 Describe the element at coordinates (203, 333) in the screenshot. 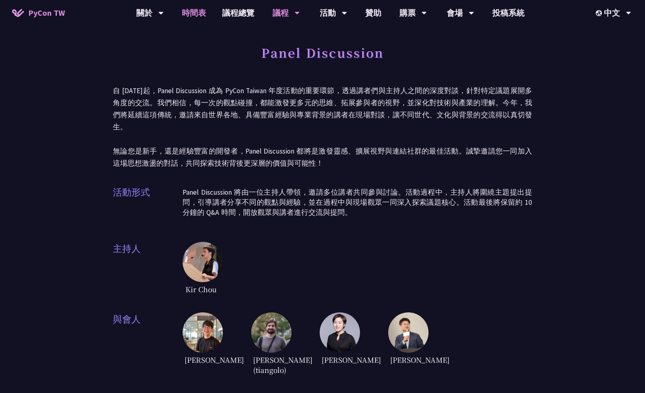

I see `img: DongheeNa.093fe47.jpeg` at that location.